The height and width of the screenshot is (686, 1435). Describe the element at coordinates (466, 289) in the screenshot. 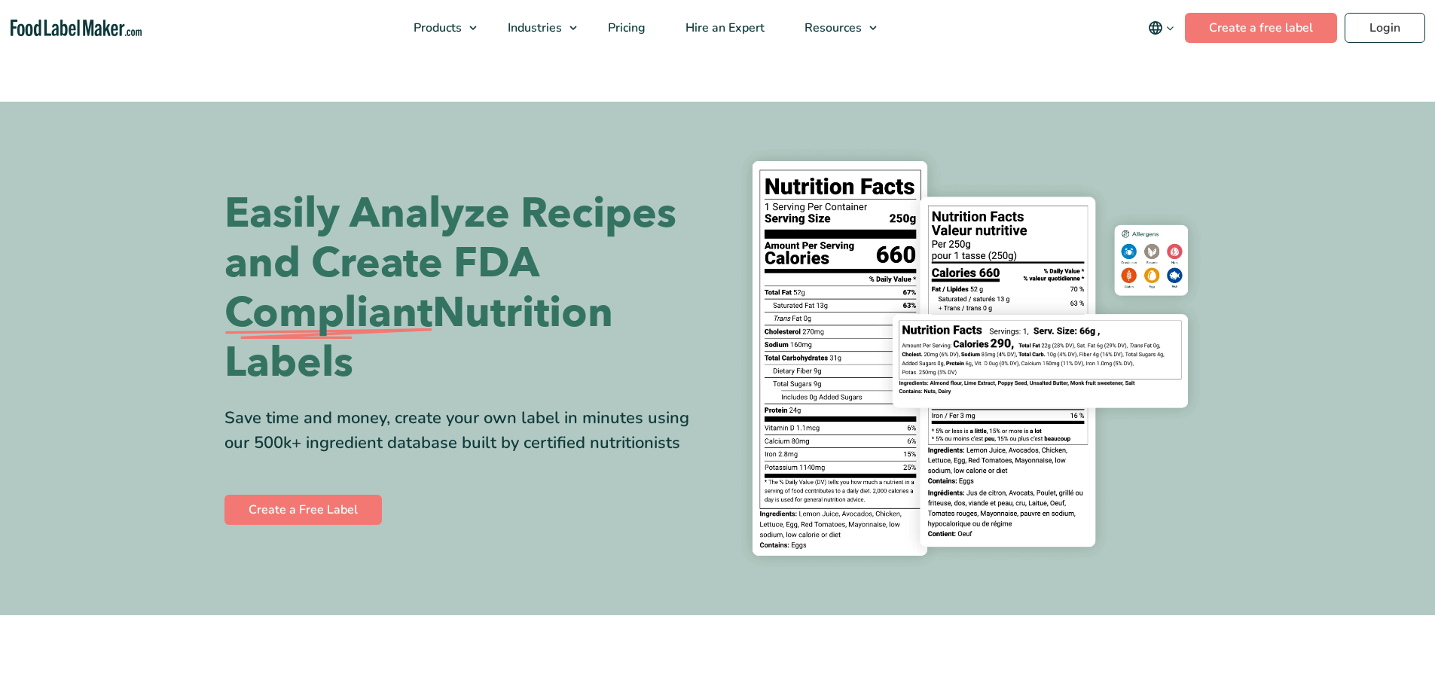

I see `h1: Easily Analyze Recipes and Create FDA Nutrition Labels` at that location.